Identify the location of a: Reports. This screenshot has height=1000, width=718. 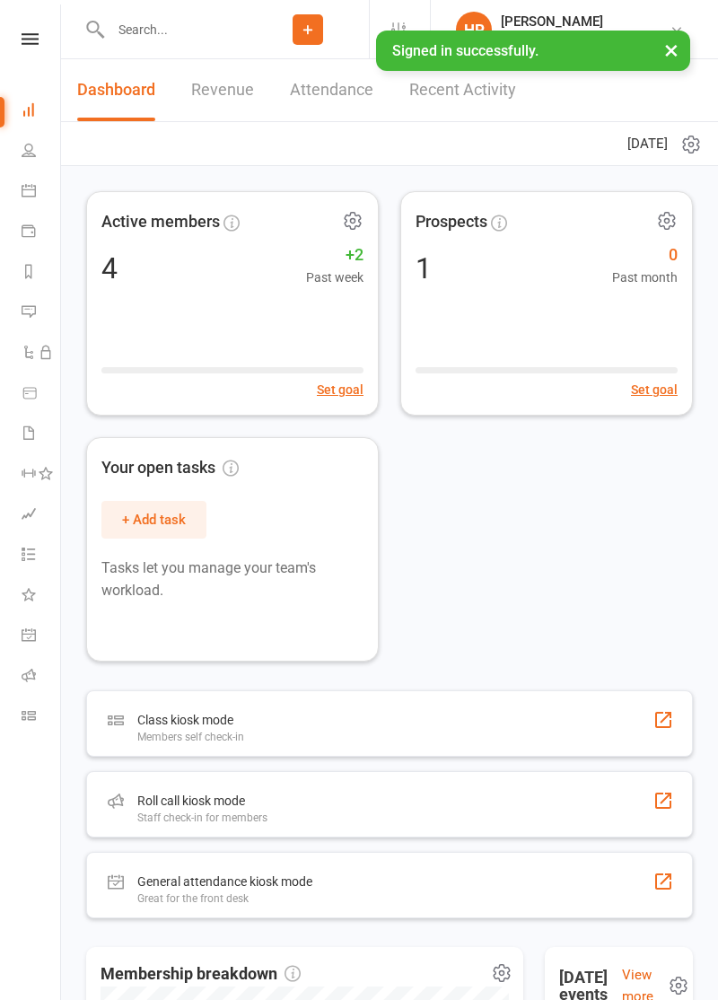
(41, 273).